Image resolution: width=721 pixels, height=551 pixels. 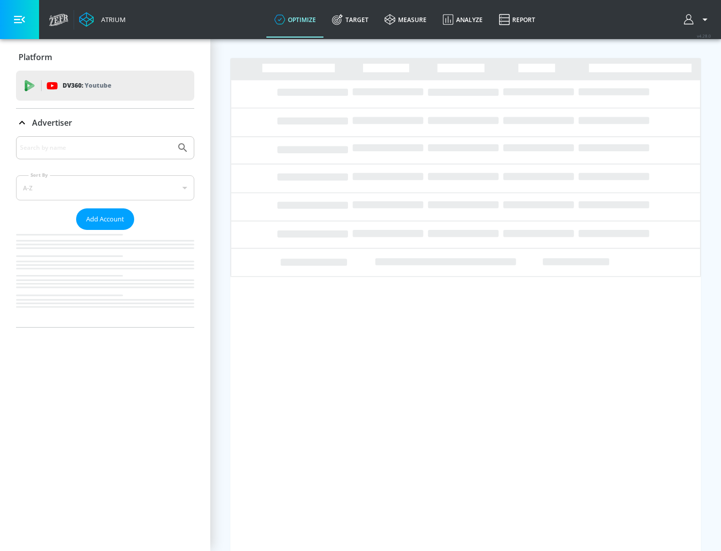 What do you see at coordinates (105, 86) in the screenshot?
I see `div: DV360: Youtube` at bounding box center [105, 86].